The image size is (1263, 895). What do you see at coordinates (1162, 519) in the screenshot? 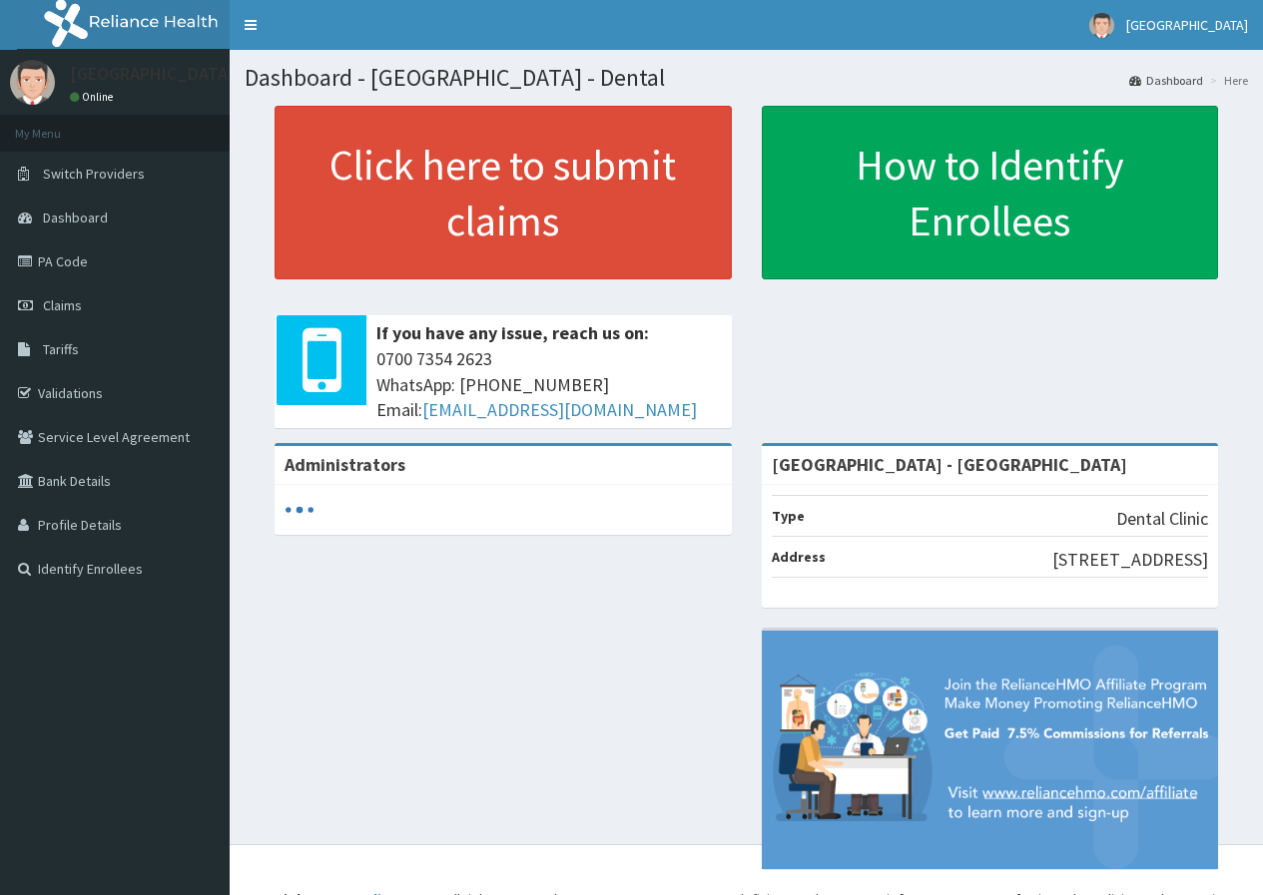
I see `p: Dental Clinic` at bounding box center [1162, 519].